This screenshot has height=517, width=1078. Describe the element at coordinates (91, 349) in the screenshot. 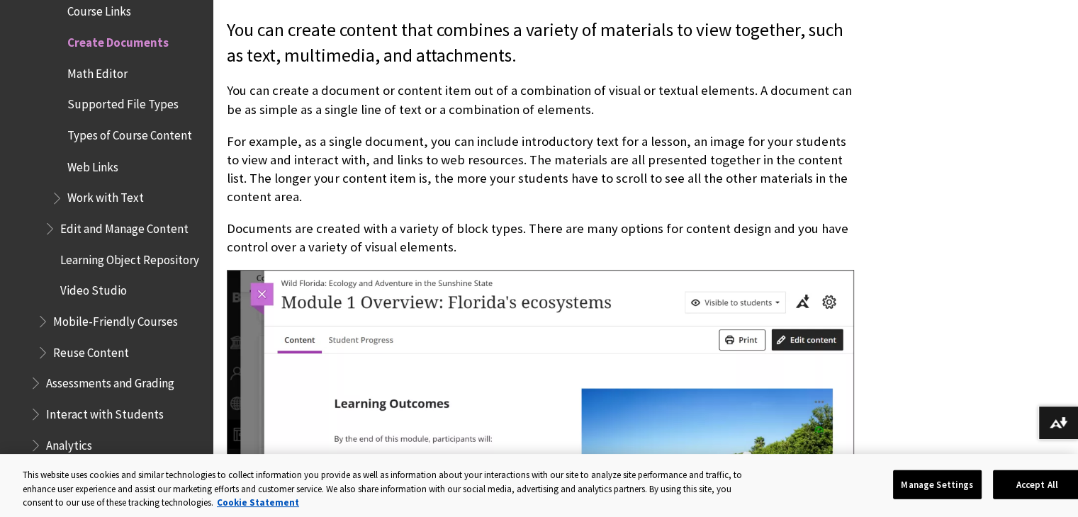

I see `span: Reuse Content` at that location.